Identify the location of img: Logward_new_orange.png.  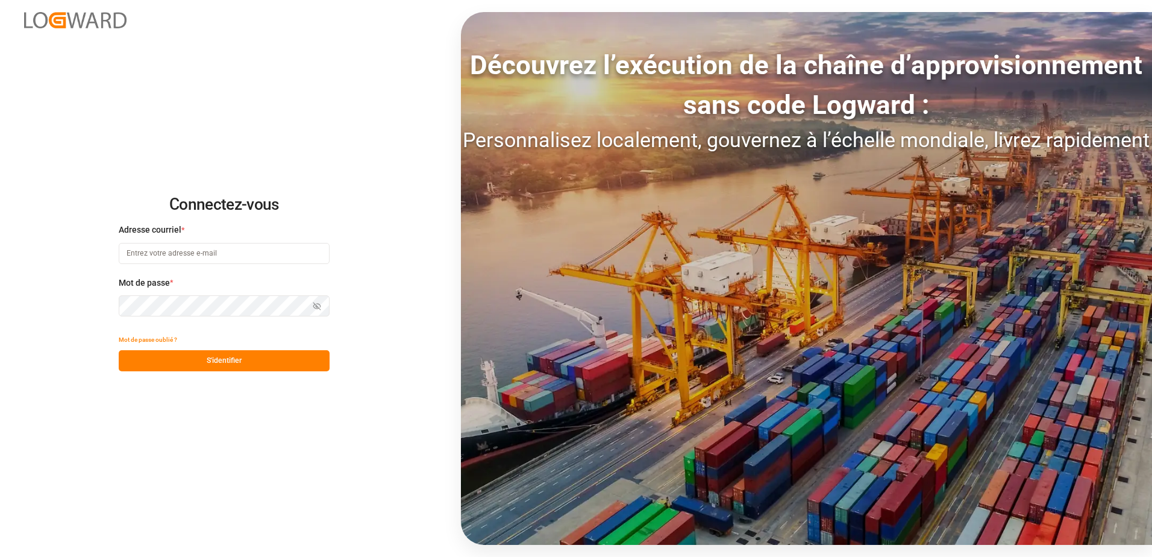
(75, 20).